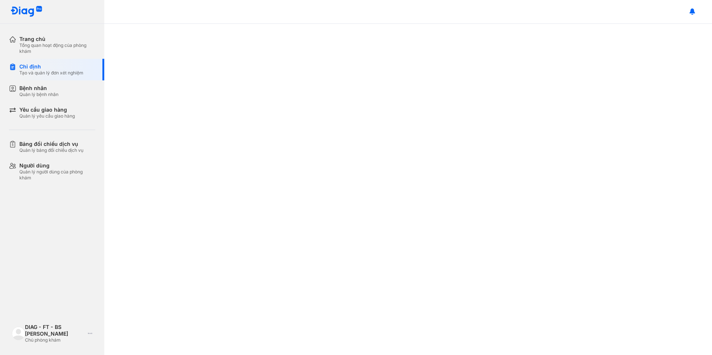 The height and width of the screenshot is (355, 712). What do you see at coordinates (47, 110) in the screenshot?
I see `div: Yêu cầu giao hàng` at bounding box center [47, 110].